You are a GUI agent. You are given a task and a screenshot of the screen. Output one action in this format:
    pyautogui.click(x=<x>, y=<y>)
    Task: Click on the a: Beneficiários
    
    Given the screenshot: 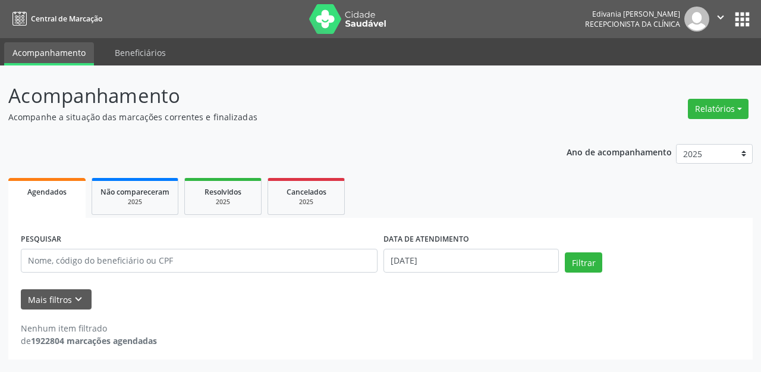 What is the action you would take?
    pyautogui.click(x=140, y=52)
    